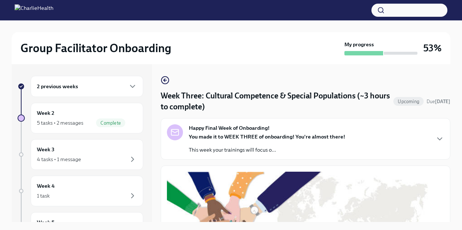 The image size is (462, 230). What do you see at coordinates (46, 113) in the screenshot?
I see `h6: Week 2` at bounding box center [46, 113].